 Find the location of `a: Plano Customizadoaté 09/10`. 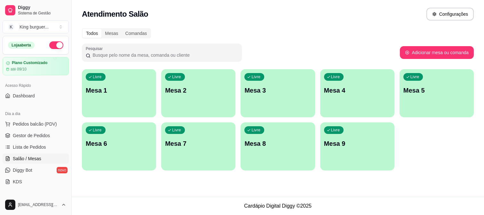

a: Plano Customizadoaté 09/10 is located at coordinates (36, 66).